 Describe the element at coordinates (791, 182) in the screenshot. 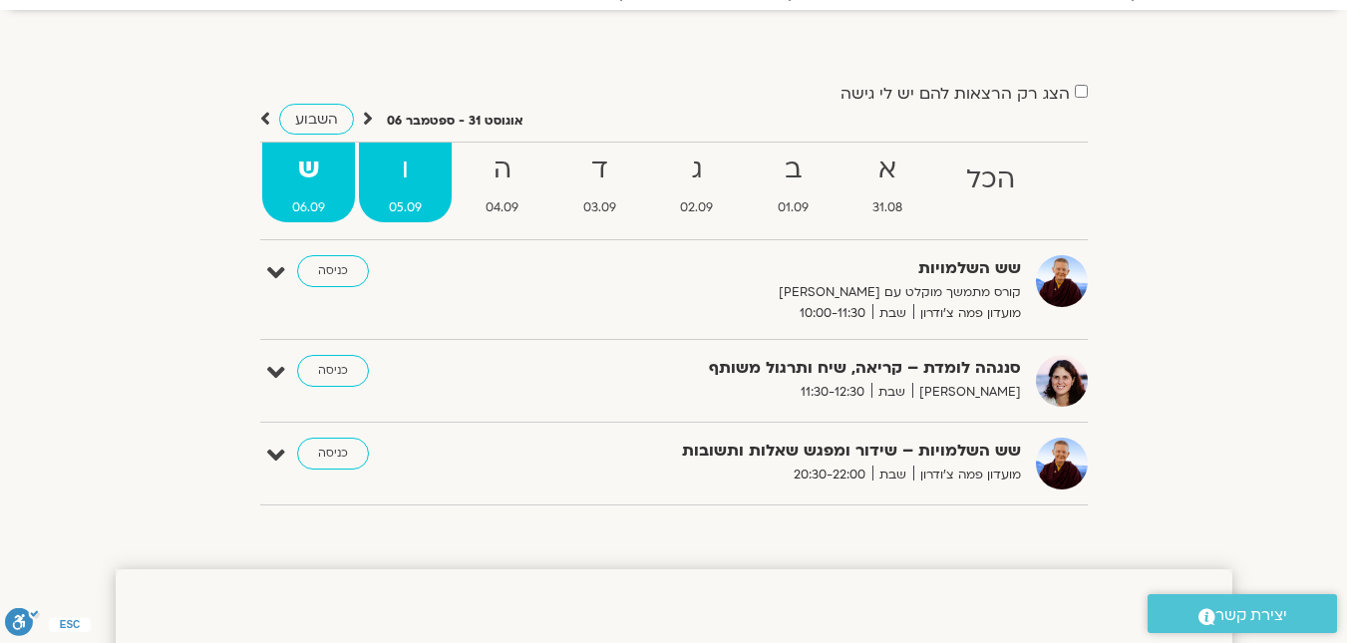

I see `a: ב01.09` at that location.